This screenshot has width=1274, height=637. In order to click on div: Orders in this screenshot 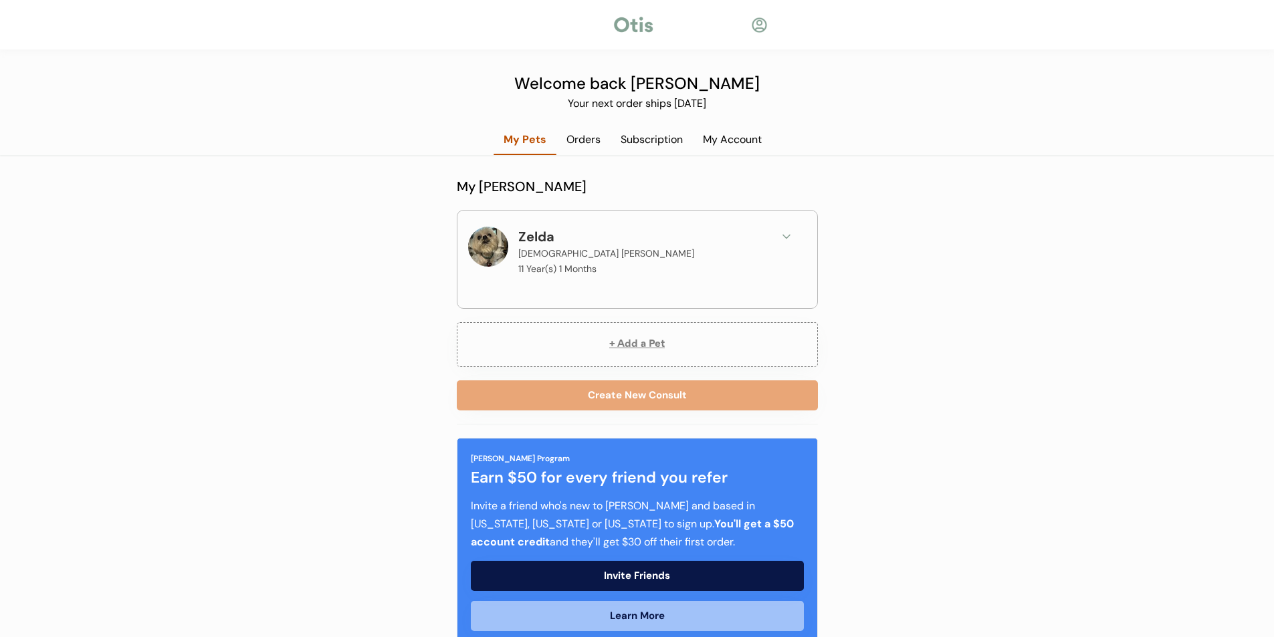, I will do `click(583, 140)`.